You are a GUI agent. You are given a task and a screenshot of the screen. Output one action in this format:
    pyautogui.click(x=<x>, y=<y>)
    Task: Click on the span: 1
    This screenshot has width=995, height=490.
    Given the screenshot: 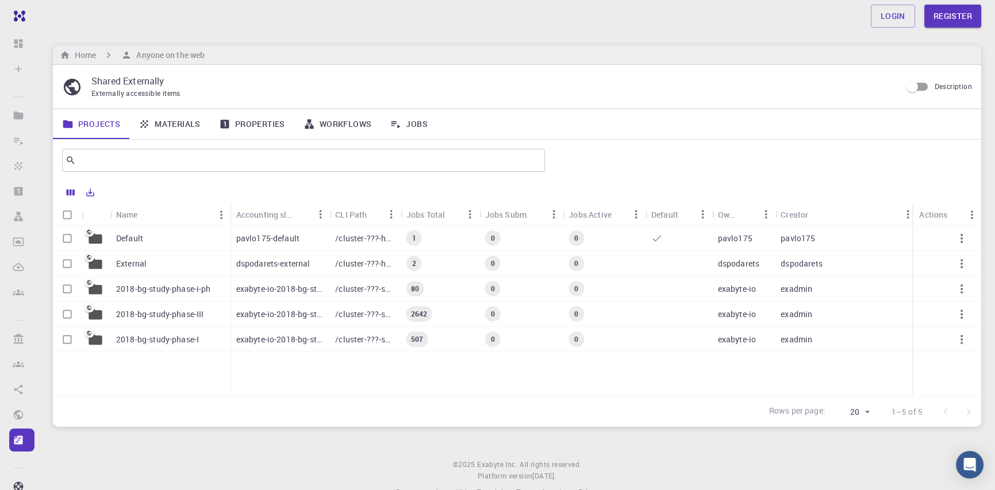 What is the action you would take?
    pyautogui.click(x=414, y=238)
    